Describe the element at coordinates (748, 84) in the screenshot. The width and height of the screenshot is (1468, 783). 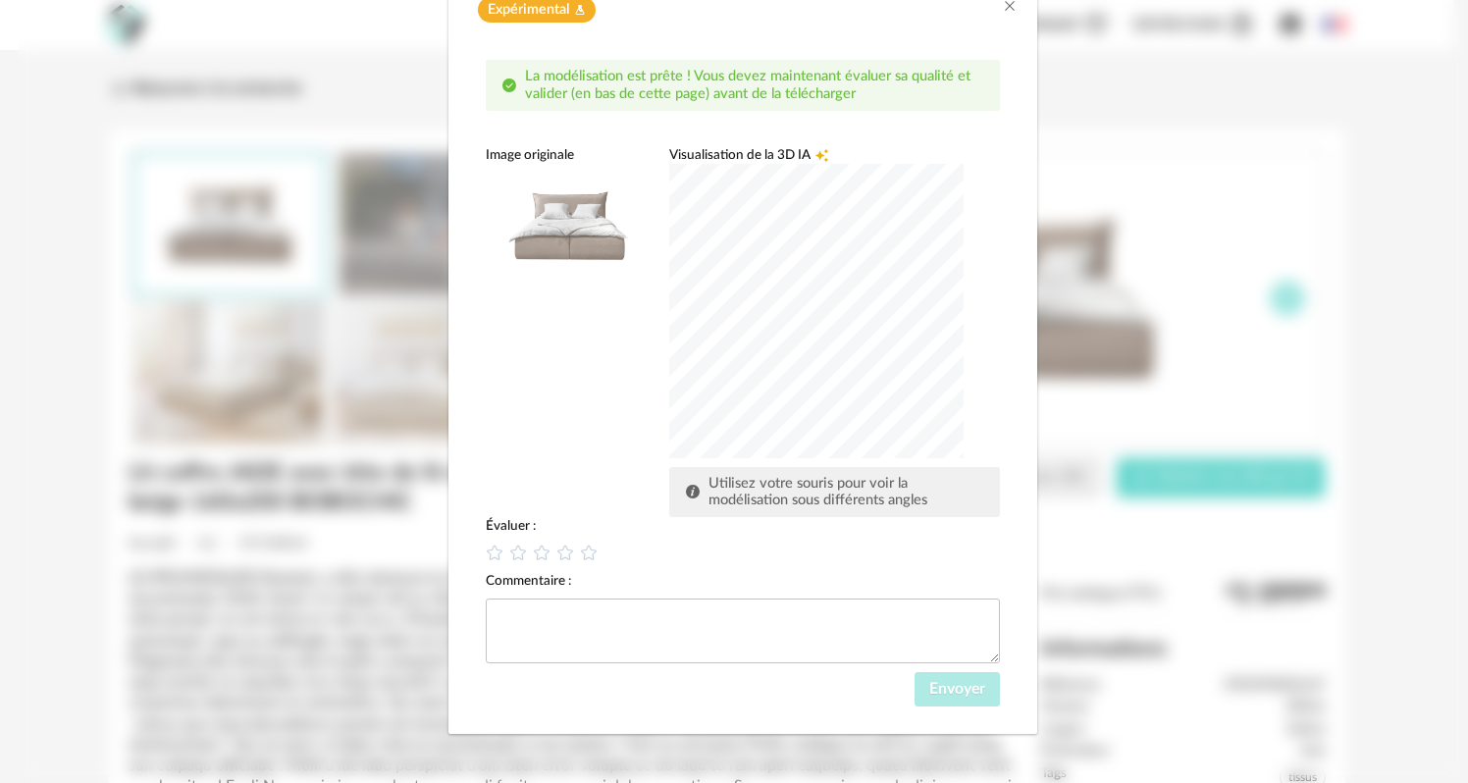
I see `span: La modélisation est prête ! Vous devez maintenant évaluer sa qualité et valider (en bas de cette ...` at that location.